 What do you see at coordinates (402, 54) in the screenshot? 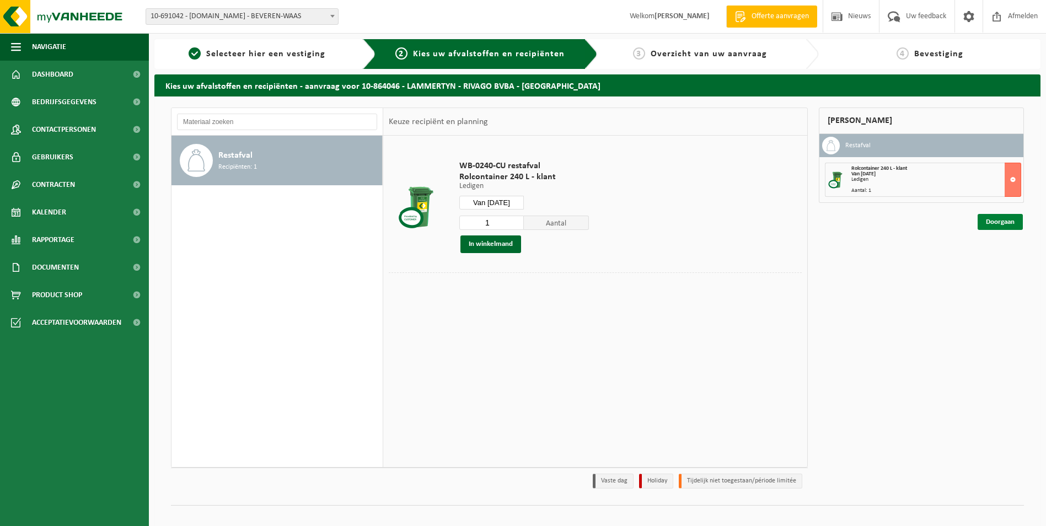
I see `span: 2` at bounding box center [402, 54].